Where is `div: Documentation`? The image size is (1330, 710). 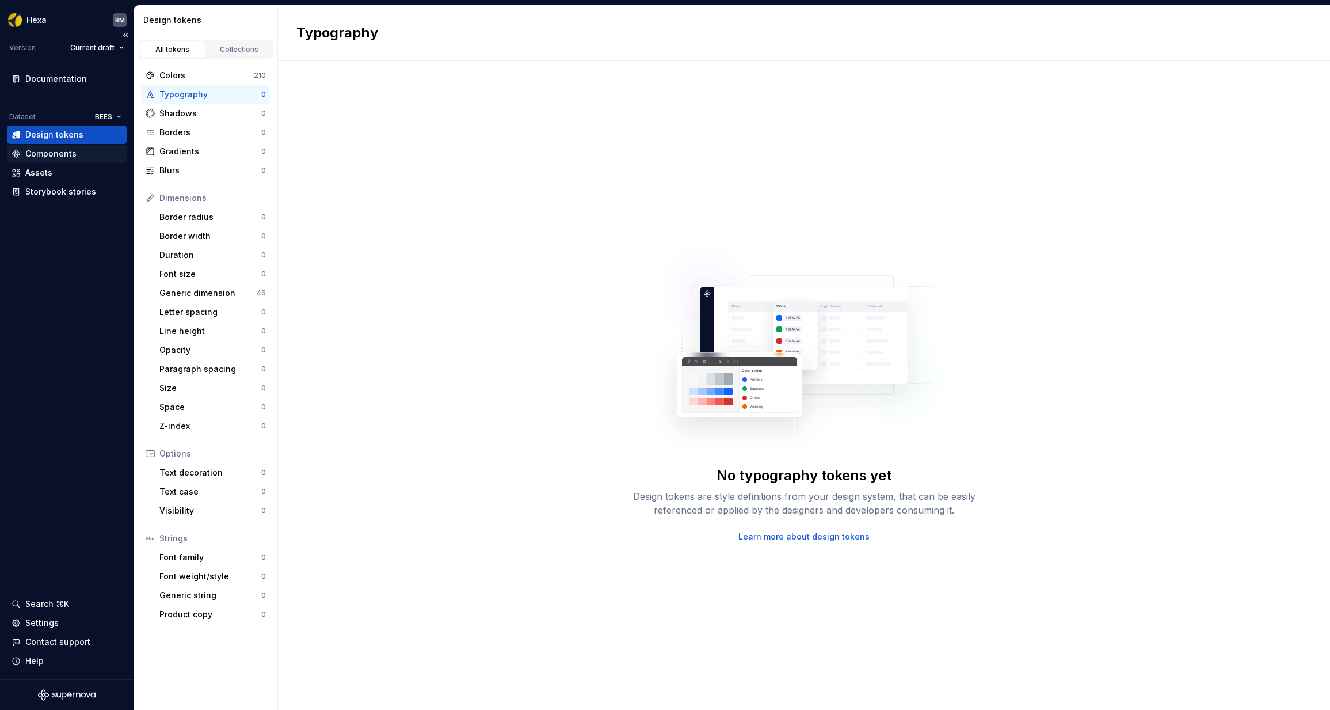
div: Documentation is located at coordinates (56, 79).